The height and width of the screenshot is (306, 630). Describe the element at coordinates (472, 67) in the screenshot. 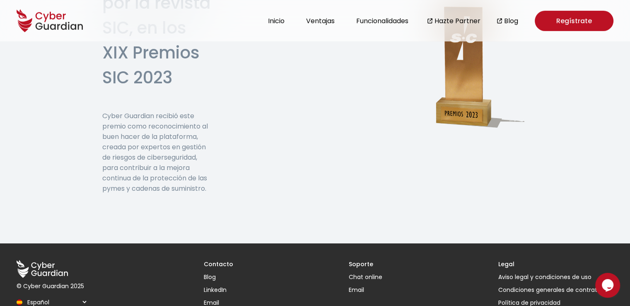

I see `img: Premio SIC` at that location.